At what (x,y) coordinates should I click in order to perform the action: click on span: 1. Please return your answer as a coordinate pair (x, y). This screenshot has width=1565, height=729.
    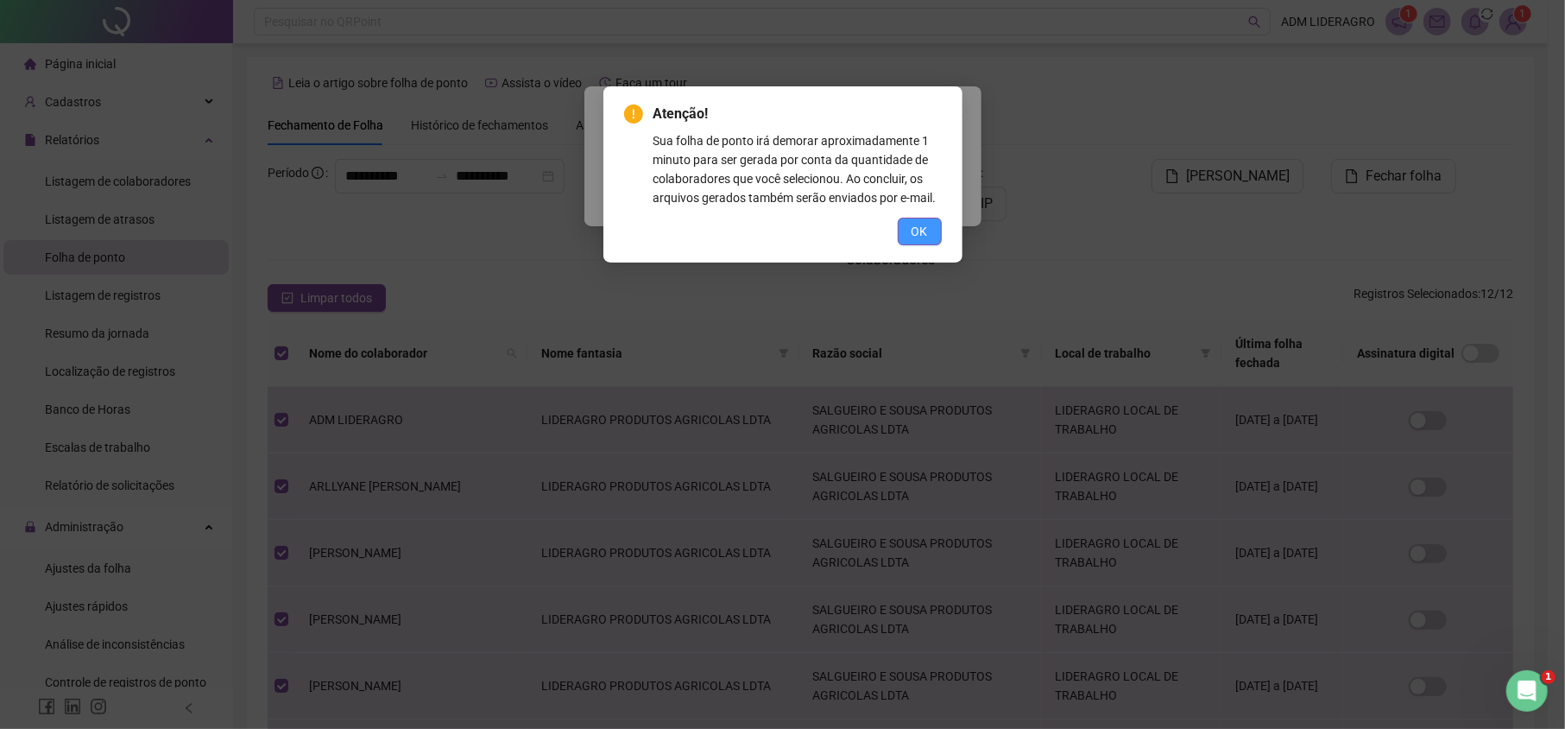
    Looking at the image, I should click on (1549, 677).